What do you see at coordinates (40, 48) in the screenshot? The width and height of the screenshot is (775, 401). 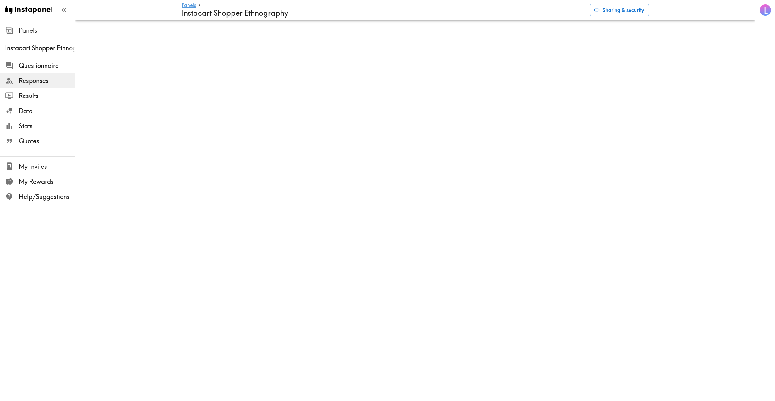 I see `div: Instacart Shopper Ethnography` at bounding box center [40, 48].